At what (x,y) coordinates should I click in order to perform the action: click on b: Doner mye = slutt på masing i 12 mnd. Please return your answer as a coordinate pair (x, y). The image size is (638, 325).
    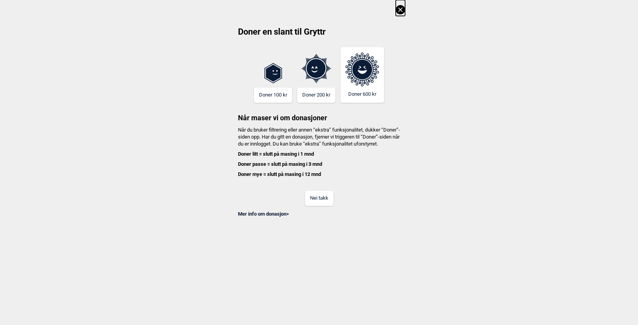
    Looking at the image, I should click on (279, 174).